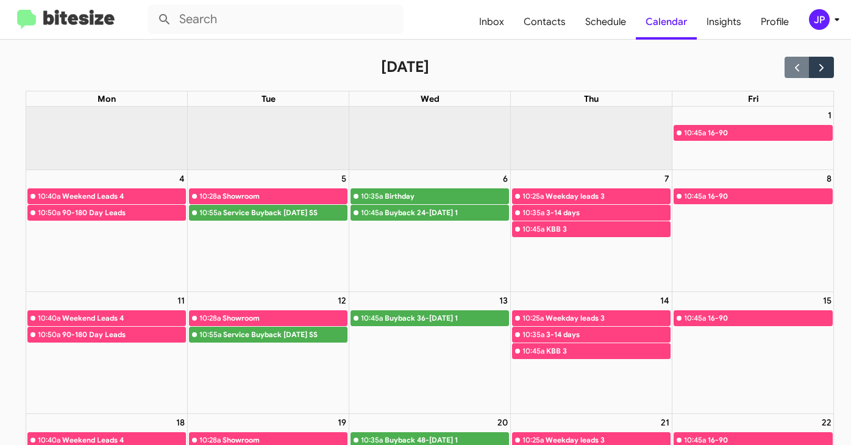 Image resolution: width=851 pixels, height=445 pixels. Describe the element at coordinates (591, 353) in the screenshot. I see `td: August 14, 2025` at that location.